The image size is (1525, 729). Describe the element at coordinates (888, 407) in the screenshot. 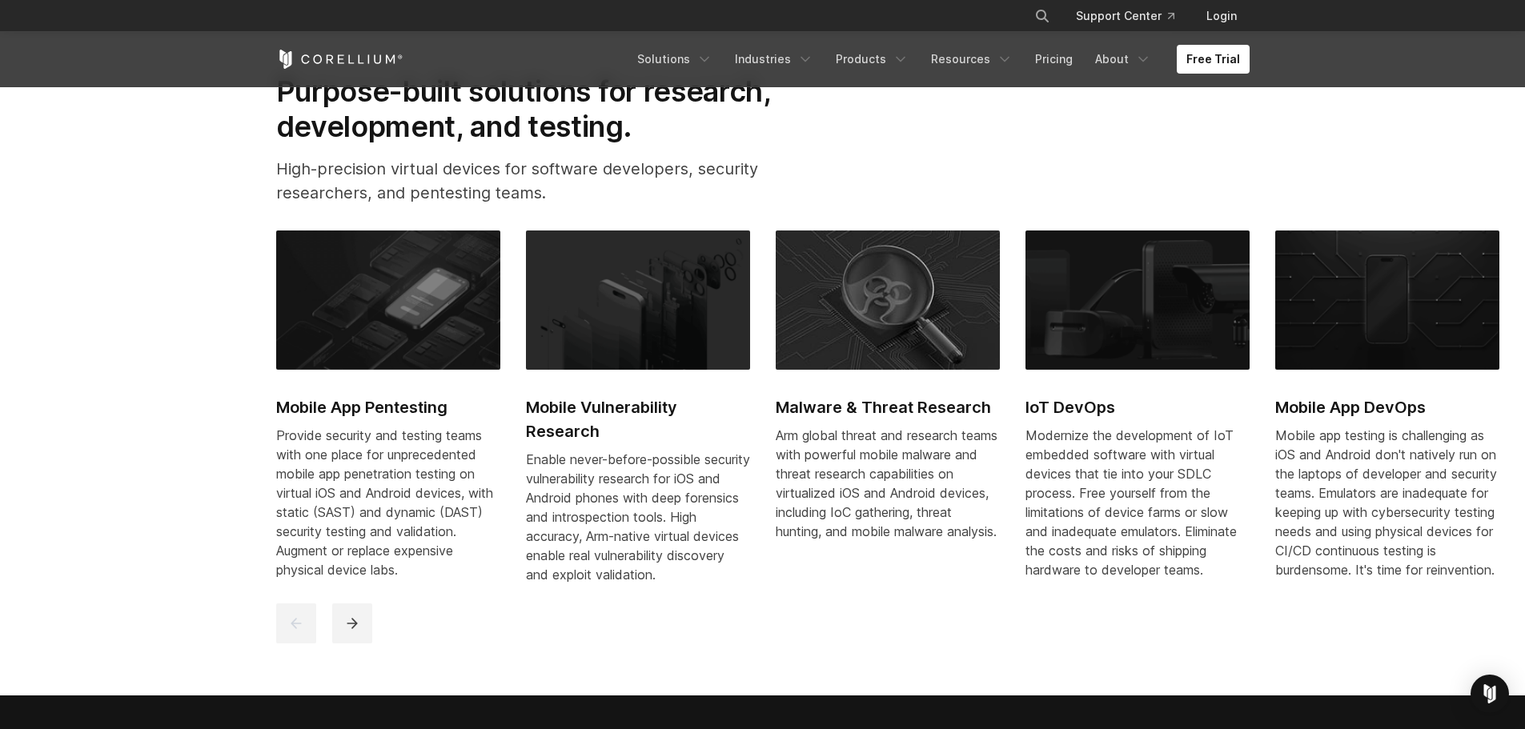

I see `h2: Malware & Threat Research` at that location.